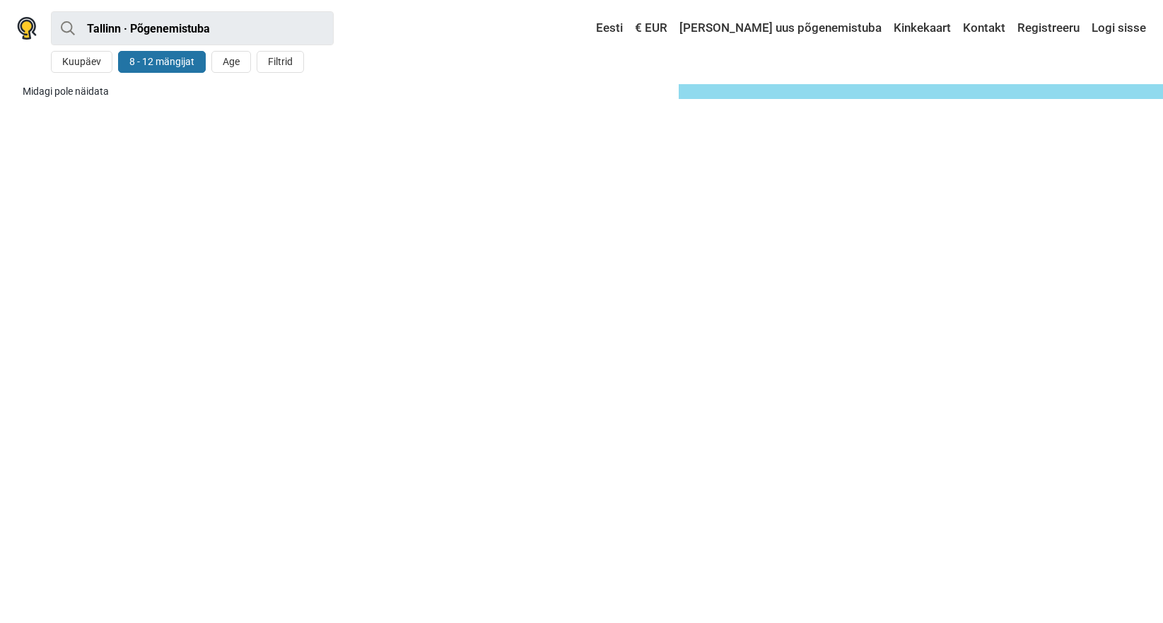  Describe the element at coordinates (1117, 28) in the screenshot. I see `a: Logi sisse` at that location.